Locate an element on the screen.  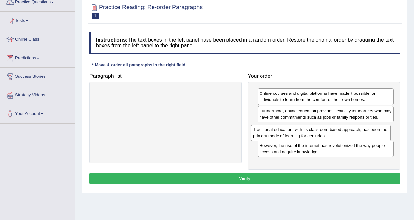
a: Tests is located at coordinates (38, 20).